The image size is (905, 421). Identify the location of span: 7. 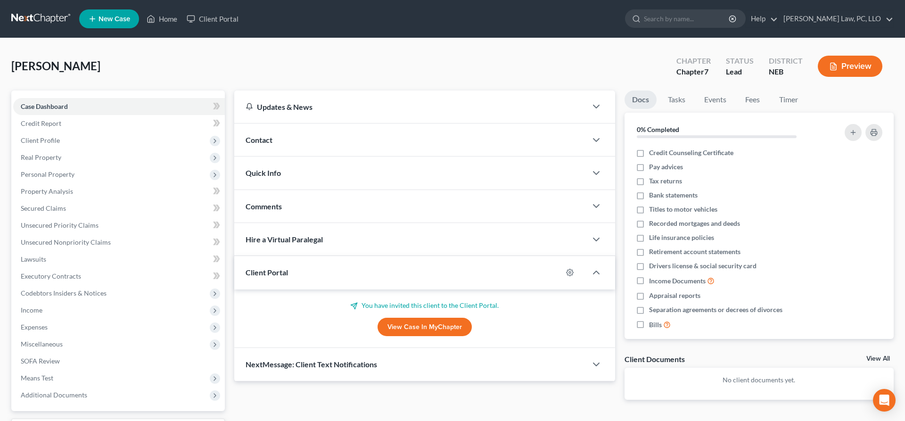
(706, 71).